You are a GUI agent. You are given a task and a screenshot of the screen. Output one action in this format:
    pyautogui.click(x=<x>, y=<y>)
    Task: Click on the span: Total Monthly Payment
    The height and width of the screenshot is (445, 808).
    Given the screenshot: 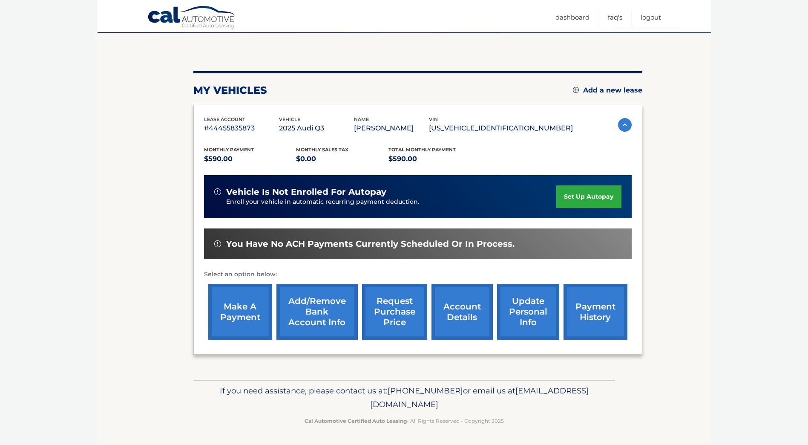 What is the action you would take?
    pyautogui.click(x=422, y=150)
    